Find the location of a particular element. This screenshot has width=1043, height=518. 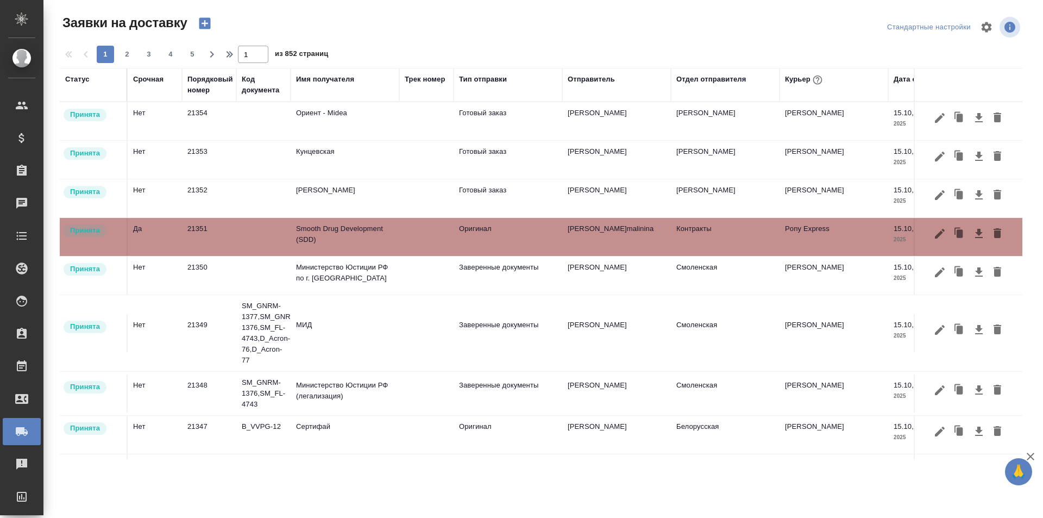

td: 21346 is located at coordinates (209, 473).